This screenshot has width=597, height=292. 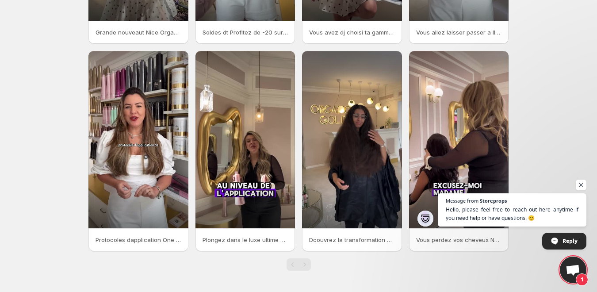 I want to click on p: Vous allez laisser passer a Il ne reste que quelques jours pour obtenir vos soins capillaires prf..., so click(x=459, y=32).